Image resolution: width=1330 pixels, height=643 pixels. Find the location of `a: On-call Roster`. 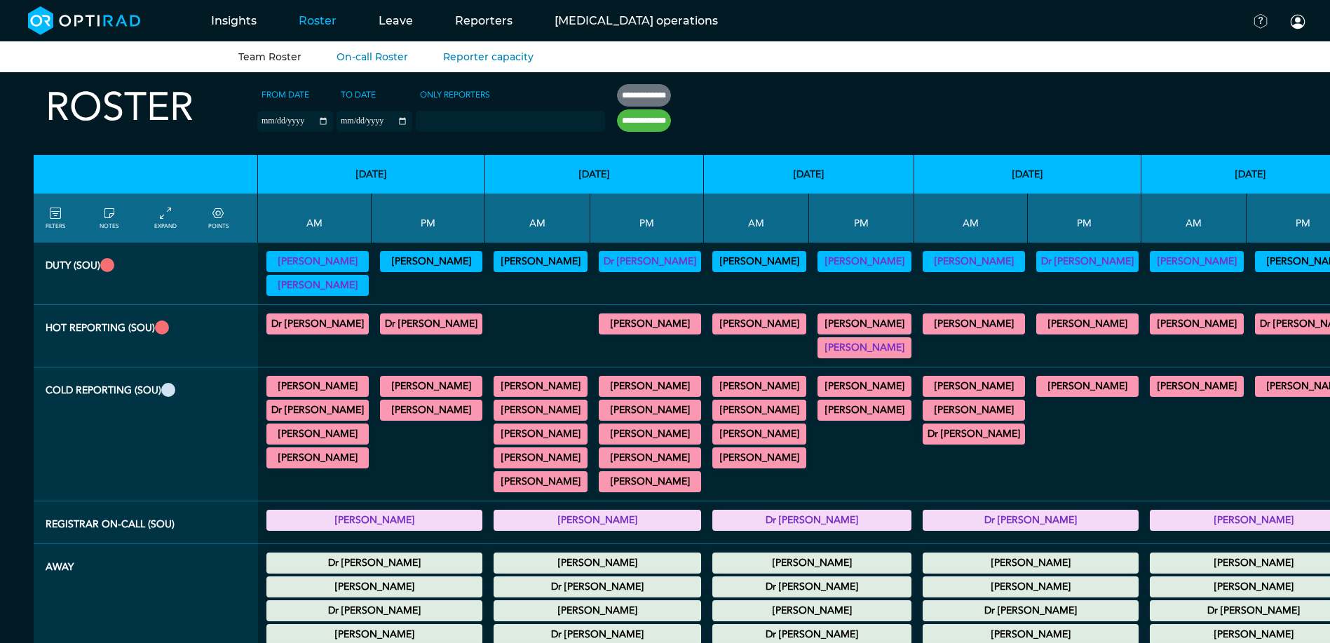

a: On-call Roster is located at coordinates (372, 57).